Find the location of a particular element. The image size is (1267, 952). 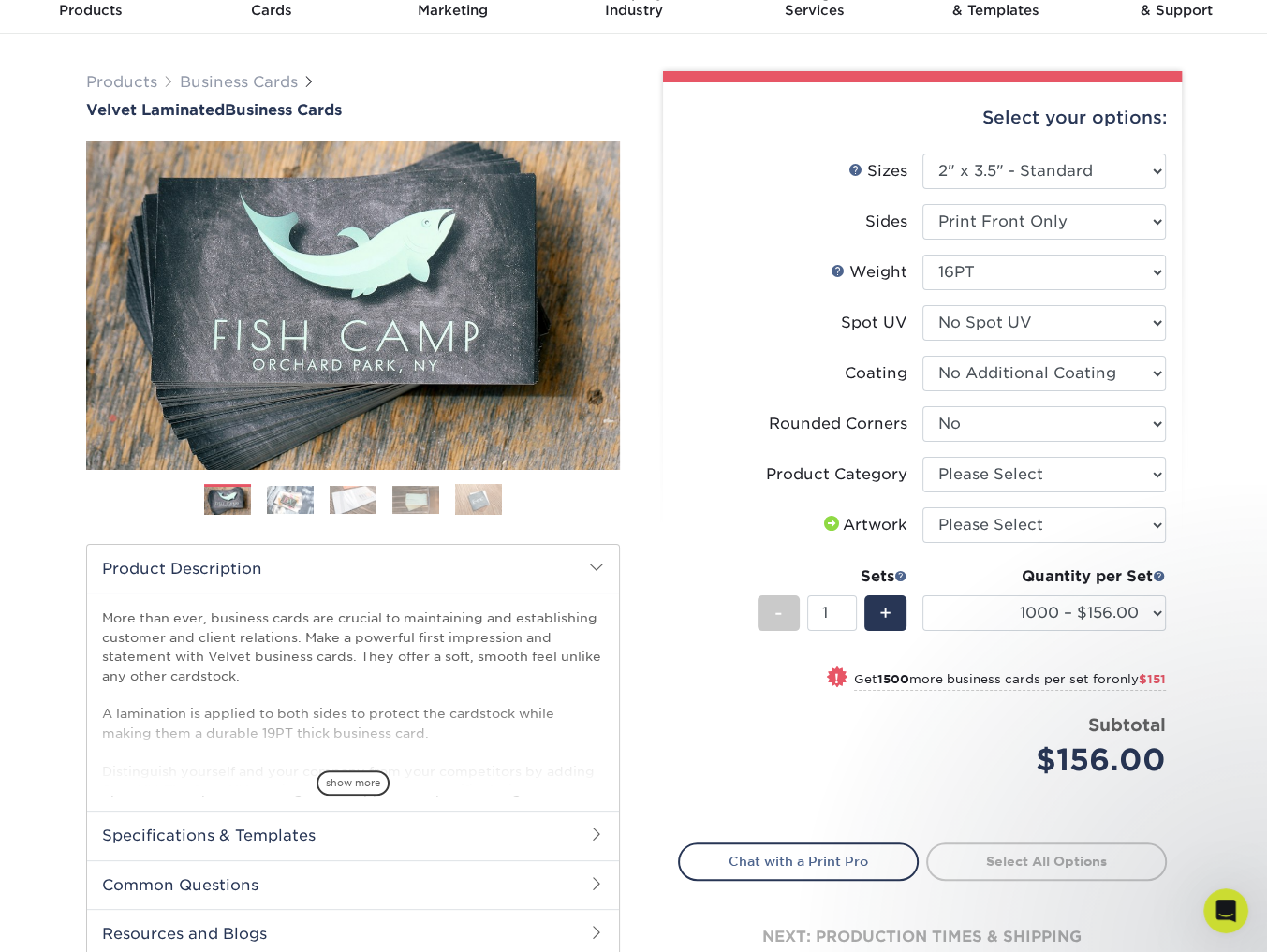

small: Get more business cards per set for is located at coordinates (1009, 681).